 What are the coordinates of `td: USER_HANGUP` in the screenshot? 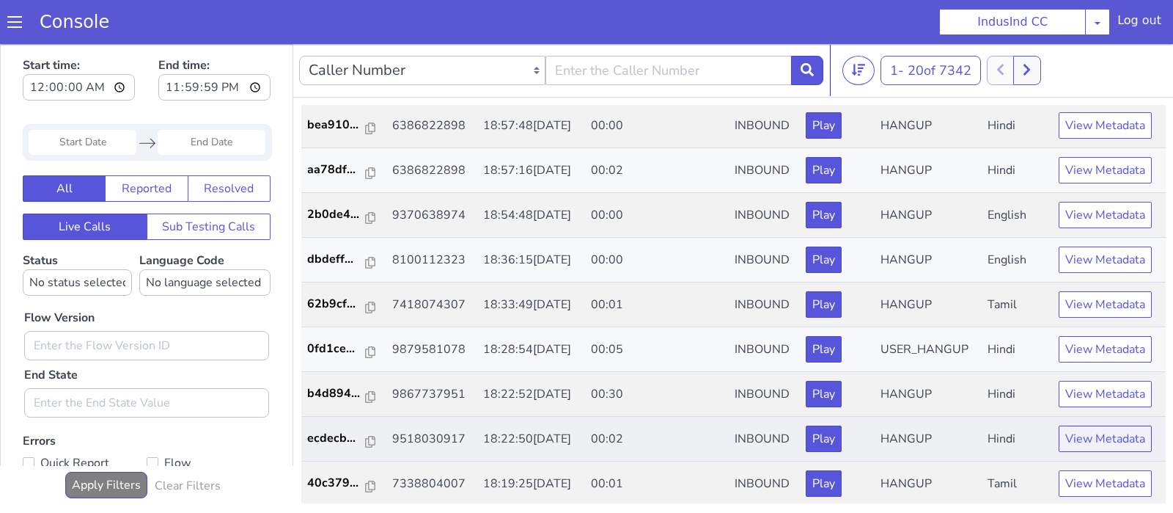 It's located at (928, 305).